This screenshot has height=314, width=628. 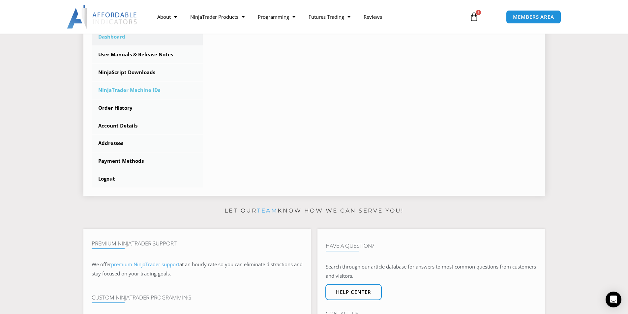 What do you see at coordinates (147, 55) in the screenshot?
I see `a: User Manuals & Release Notes` at bounding box center [147, 55].